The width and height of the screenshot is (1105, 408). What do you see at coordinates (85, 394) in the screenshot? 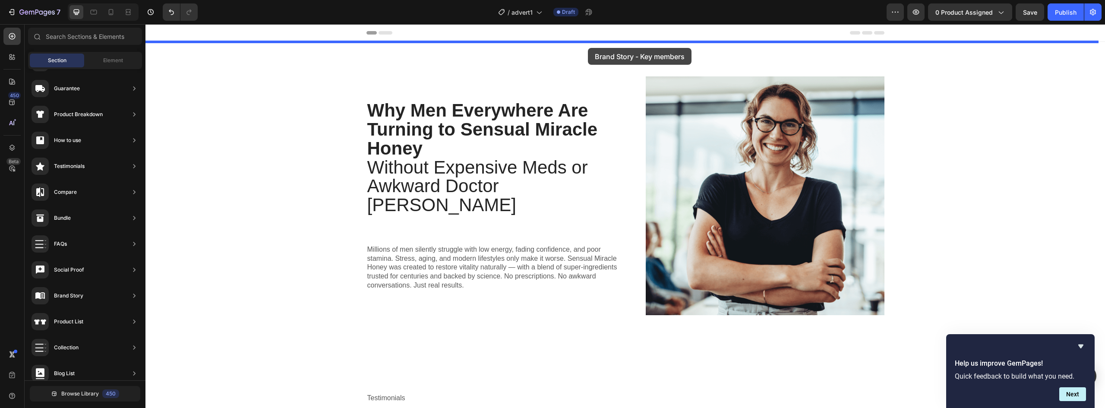
I see `button: Browse Library450` at bounding box center [85, 394].